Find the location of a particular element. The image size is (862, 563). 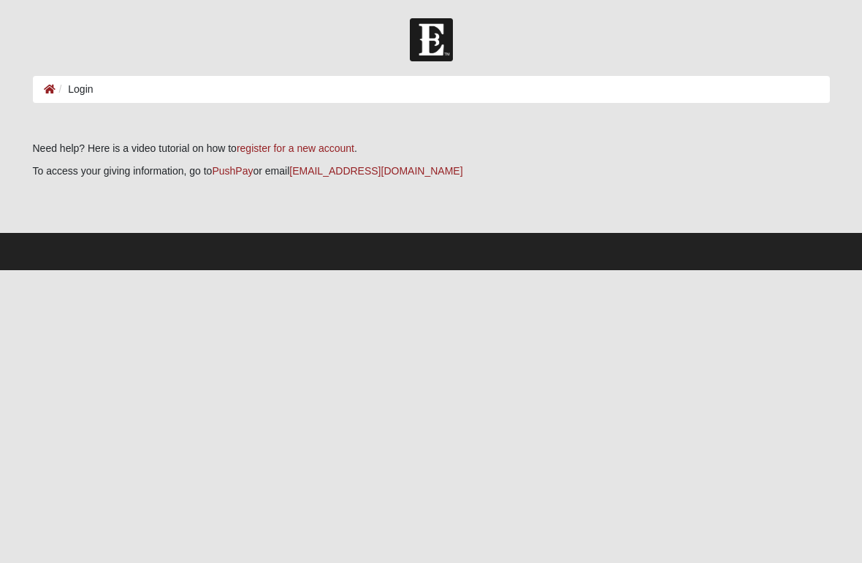

img: Church of Eleven22 Logo is located at coordinates (431, 39).